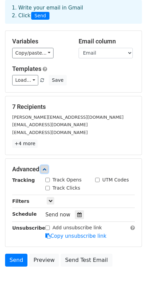  I want to click on strong: Unsubscribe, so click(29, 228).